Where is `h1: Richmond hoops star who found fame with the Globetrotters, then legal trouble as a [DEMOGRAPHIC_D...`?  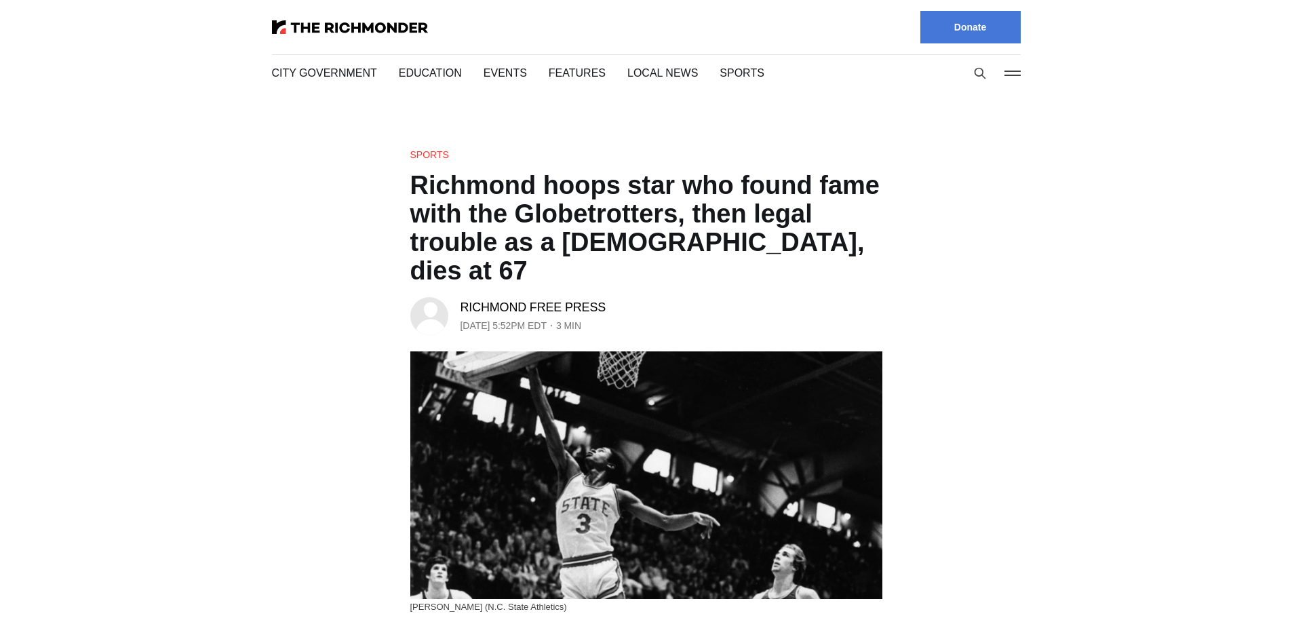
h1: Richmond hoops star who found fame with the Globetrotters, then legal trouble as a [DEMOGRAPHIC_D... is located at coordinates (646, 228).